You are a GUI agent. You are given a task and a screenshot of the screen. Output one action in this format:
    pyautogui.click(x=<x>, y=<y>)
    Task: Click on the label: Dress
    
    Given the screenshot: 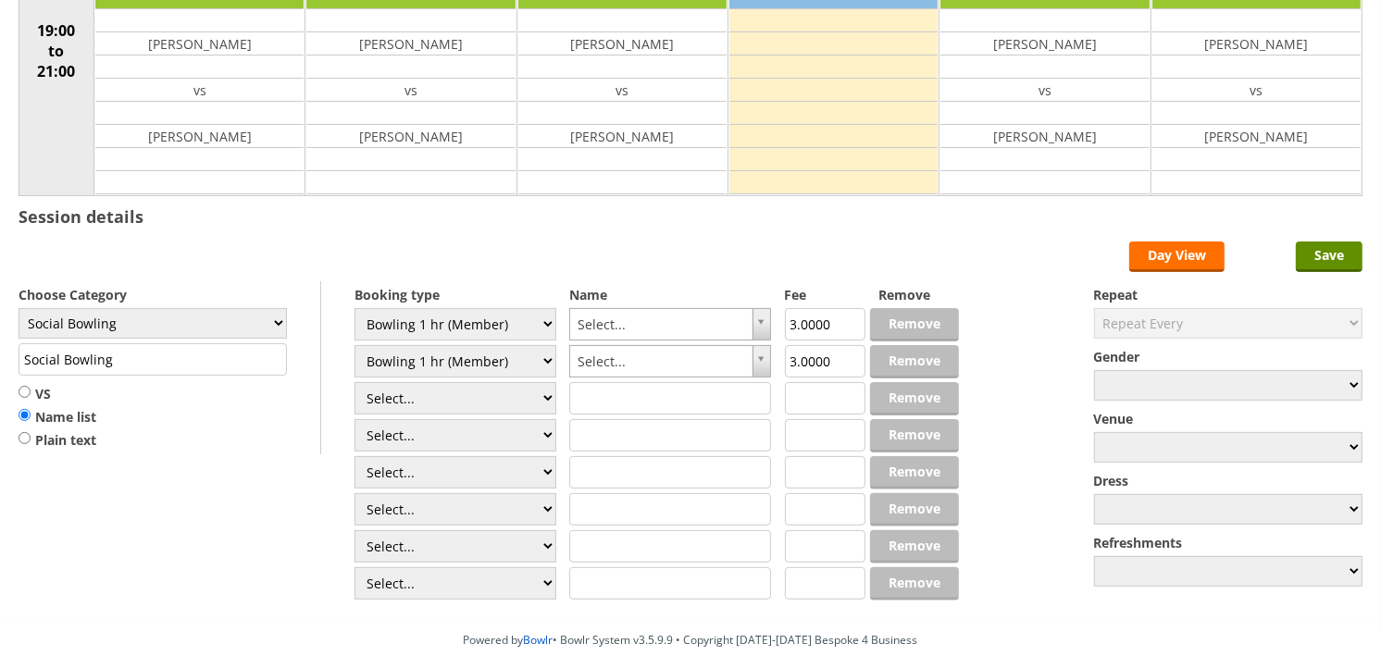 What is the action you would take?
    pyautogui.click(x=1228, y=480)
    